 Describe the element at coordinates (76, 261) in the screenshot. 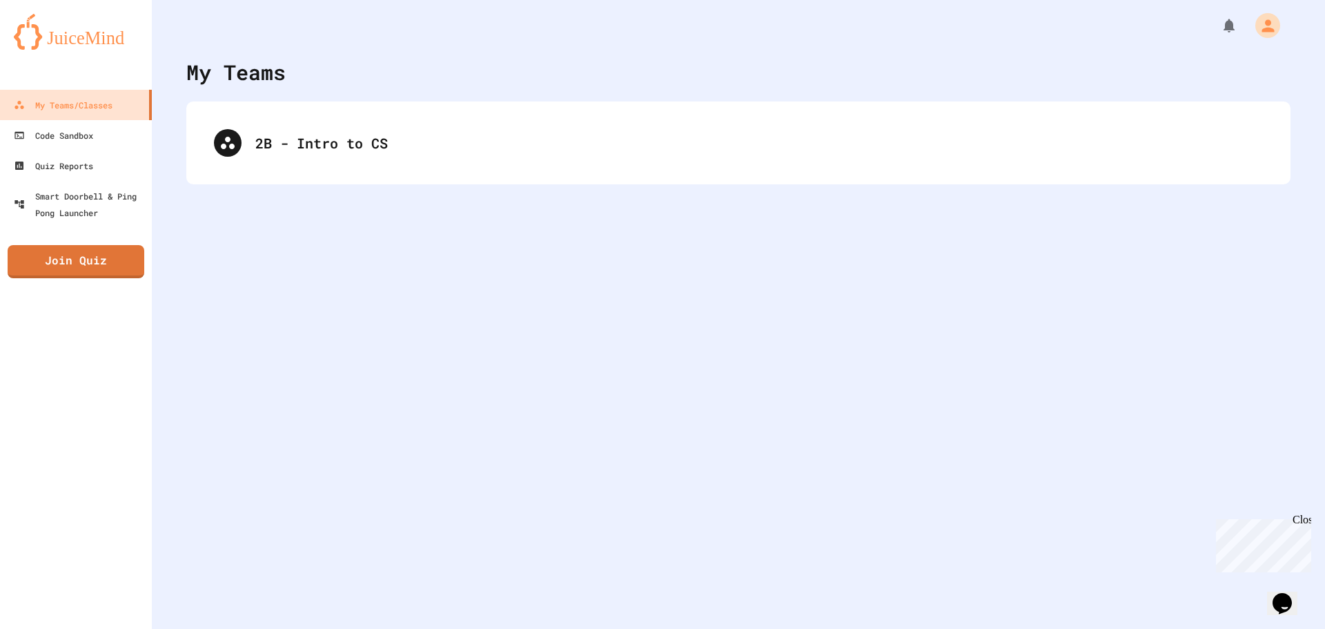

I see `a: Join Quiz` at that location.